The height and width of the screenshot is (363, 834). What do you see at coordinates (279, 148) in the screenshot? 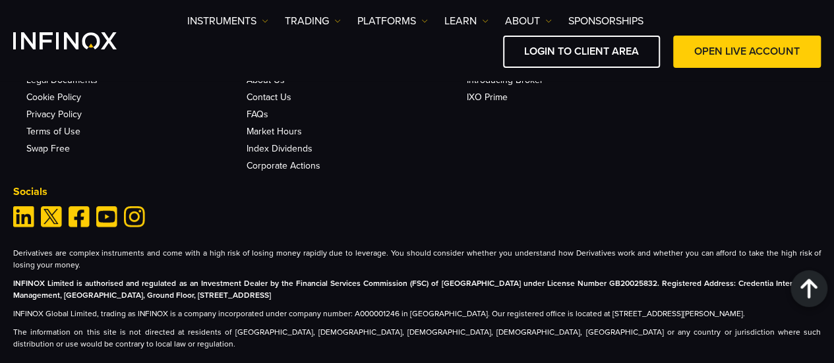
I see `a: Index Dividends` at bounding box center [279, 148].